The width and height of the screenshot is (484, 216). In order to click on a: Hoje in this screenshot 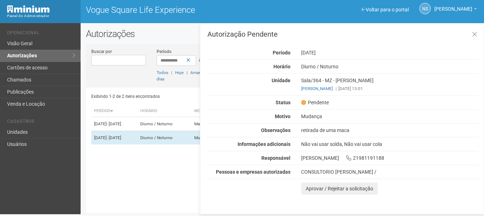, I will do `click(179, 73)`.